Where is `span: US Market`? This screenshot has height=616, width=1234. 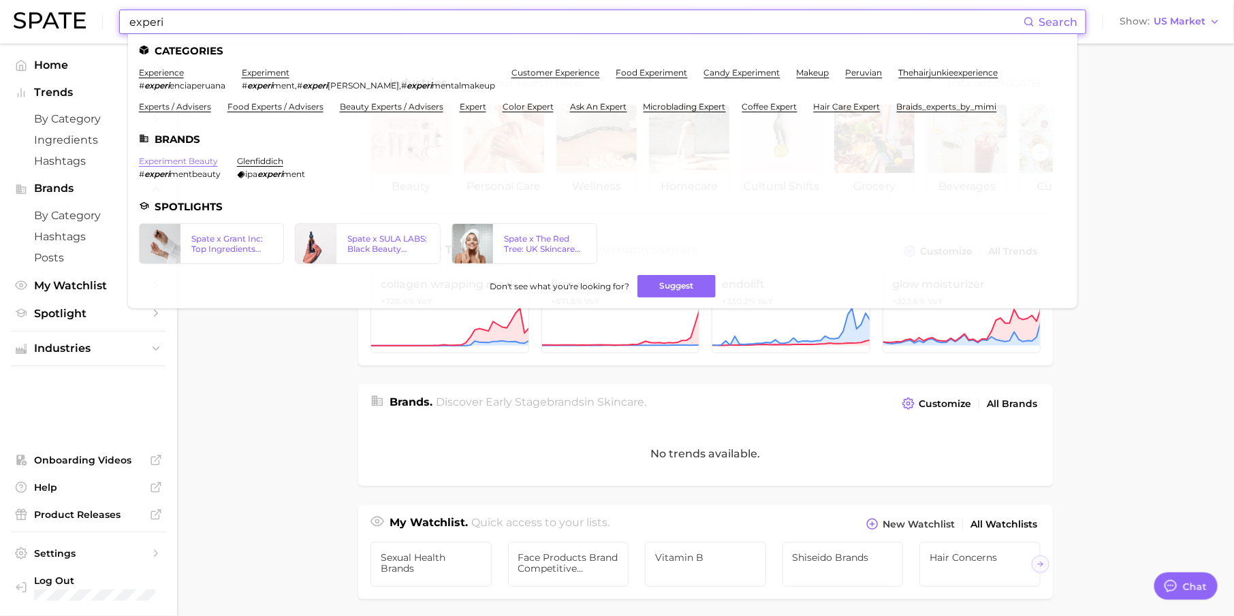 span: US Market is located at coordinates (1180, 21).